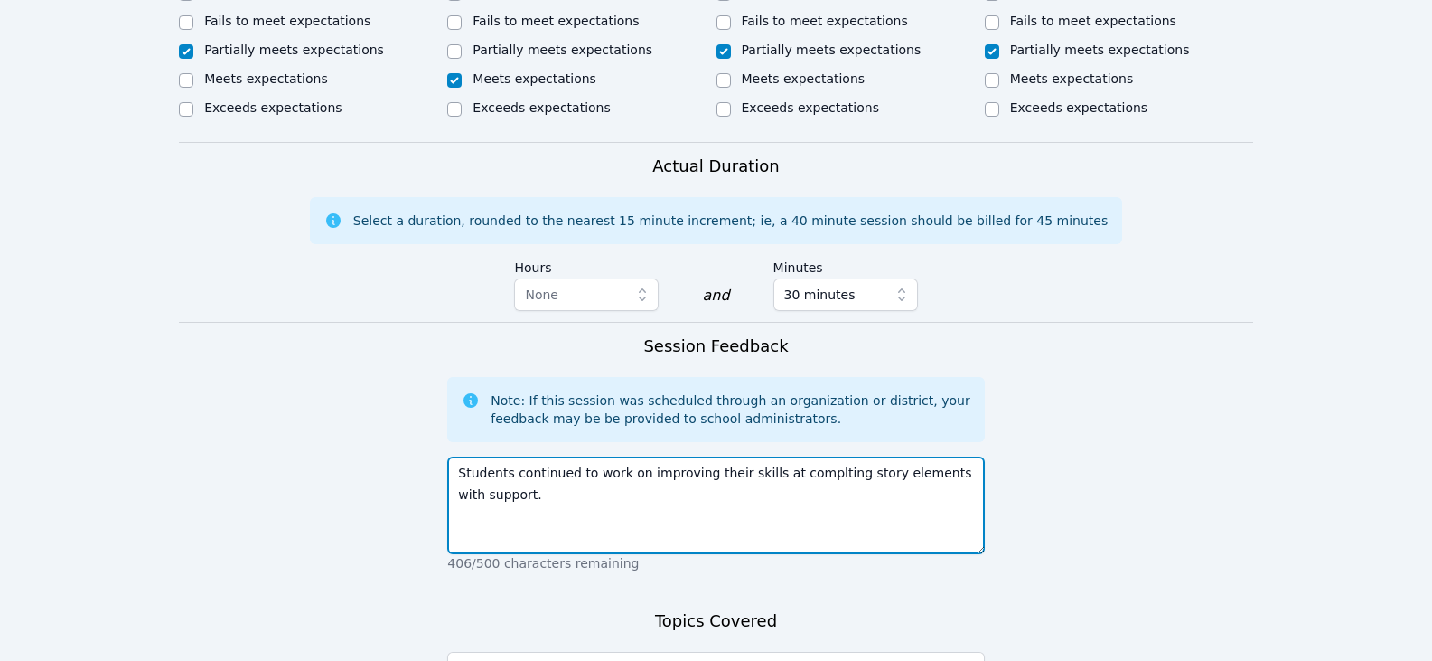 Image resolution: width=1432 pixels, height=661 pixels. Describe the element at coordinates (716, 505) in the screenshot. I see `textarea: Students continued to work on improving their skills at complting story elements with support.` at that location.